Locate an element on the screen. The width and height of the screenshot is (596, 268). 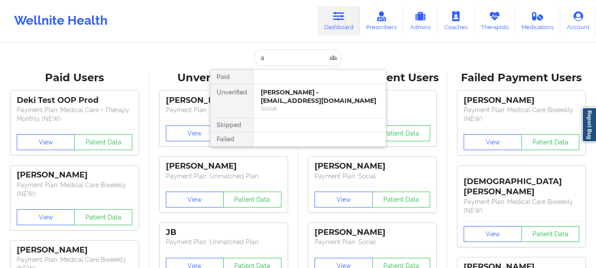
a: Dashboard is located at coordinates (339, 21).